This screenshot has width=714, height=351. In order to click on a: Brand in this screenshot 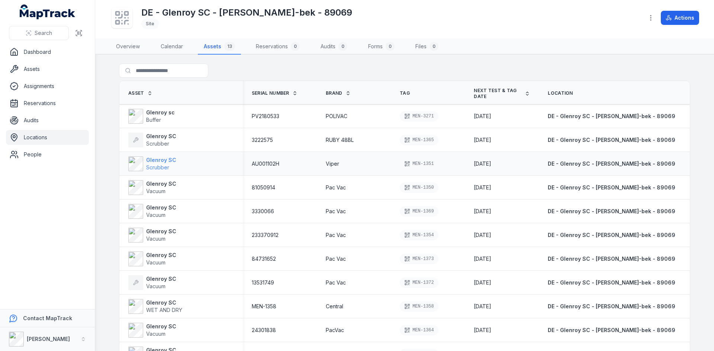, I will do `click(338, 93)`.